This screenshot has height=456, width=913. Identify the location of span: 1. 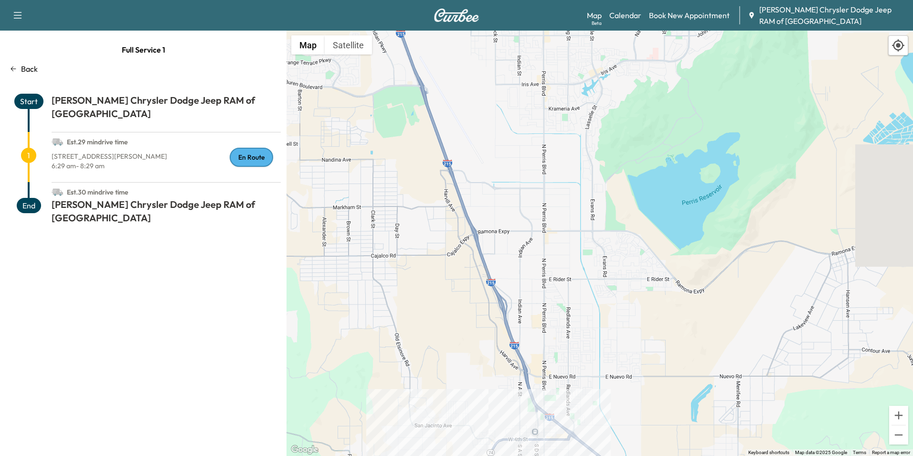
(29, 155).